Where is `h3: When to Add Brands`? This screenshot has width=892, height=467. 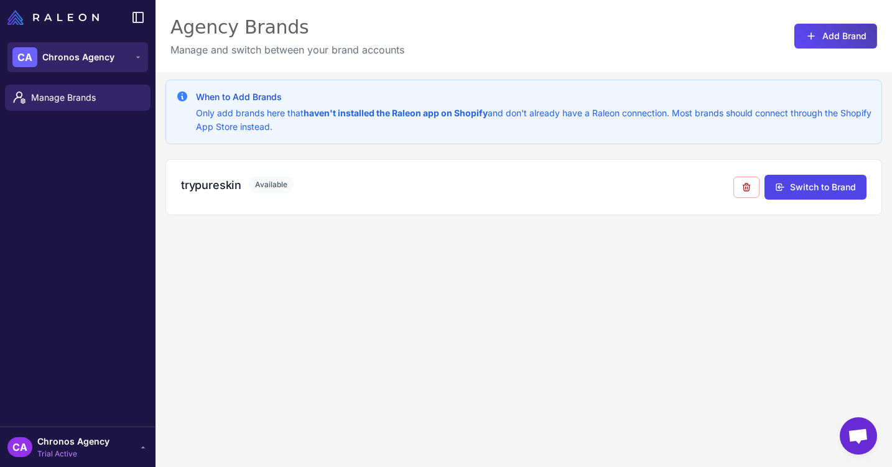
h3: When to Add Brands is located at coordinates (534, 97).